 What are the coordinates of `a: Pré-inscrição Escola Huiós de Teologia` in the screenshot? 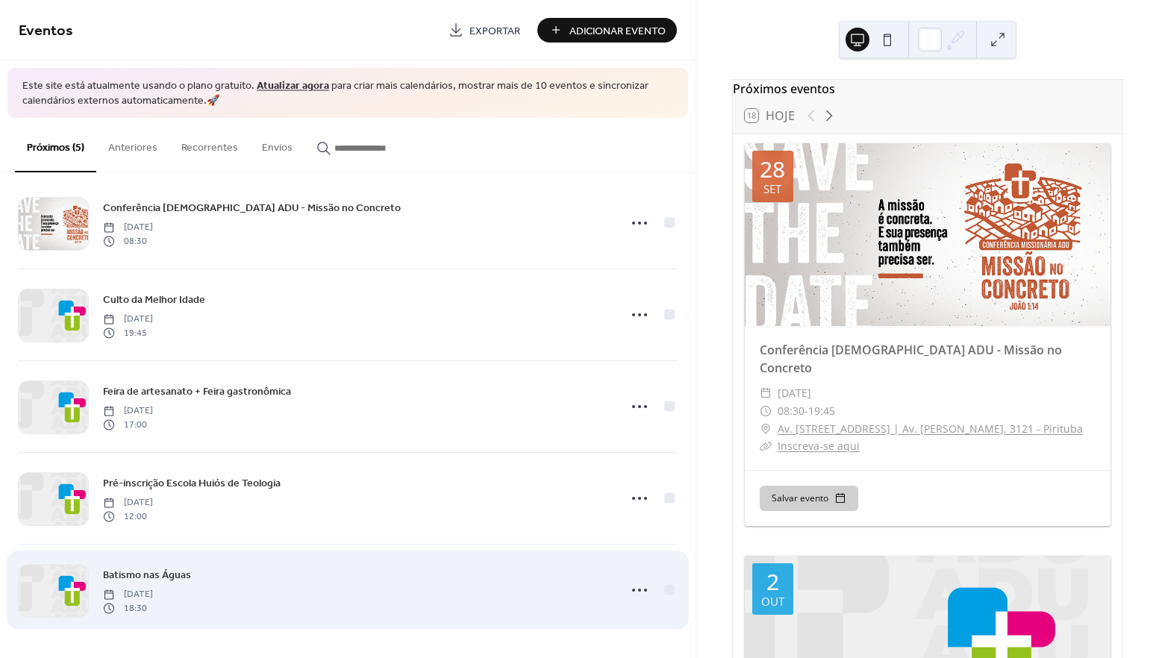 It's located at (192, 483).